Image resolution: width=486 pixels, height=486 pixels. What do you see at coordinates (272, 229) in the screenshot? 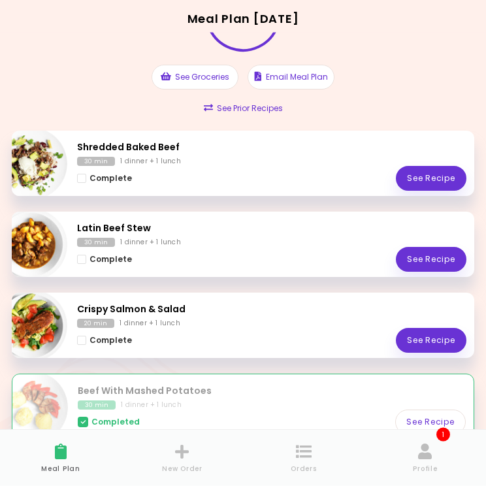
I see `h2: Latin Beef Stew` at bounding box center [272, 229].